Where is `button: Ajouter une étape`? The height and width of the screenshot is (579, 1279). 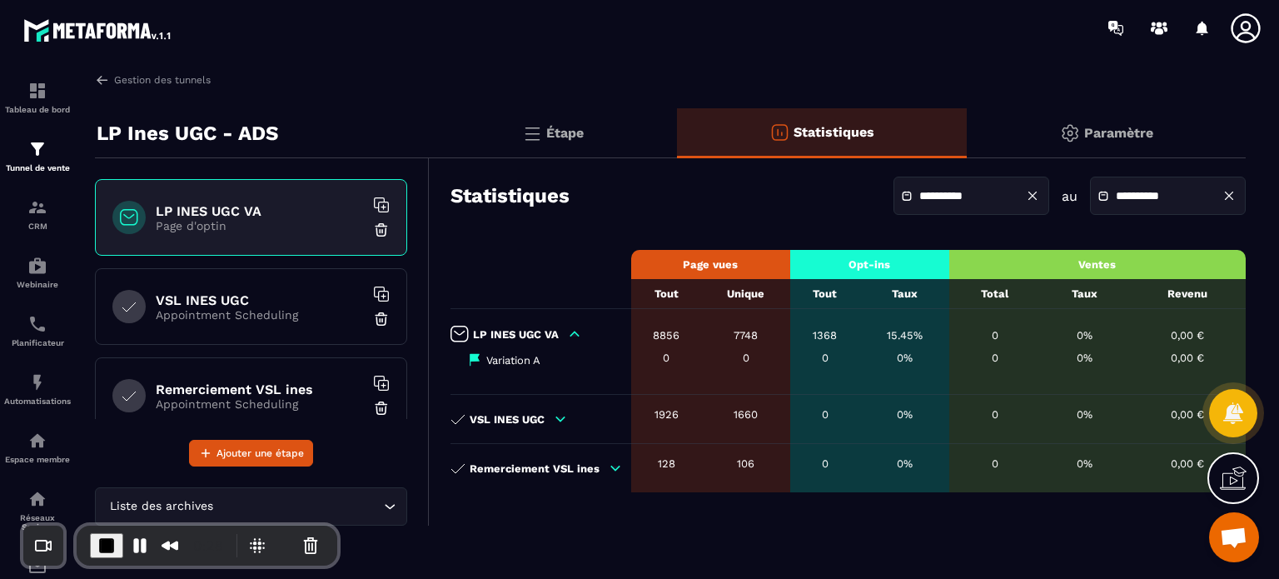 button: Ajouter une étape is located at coordinates (251, 453).